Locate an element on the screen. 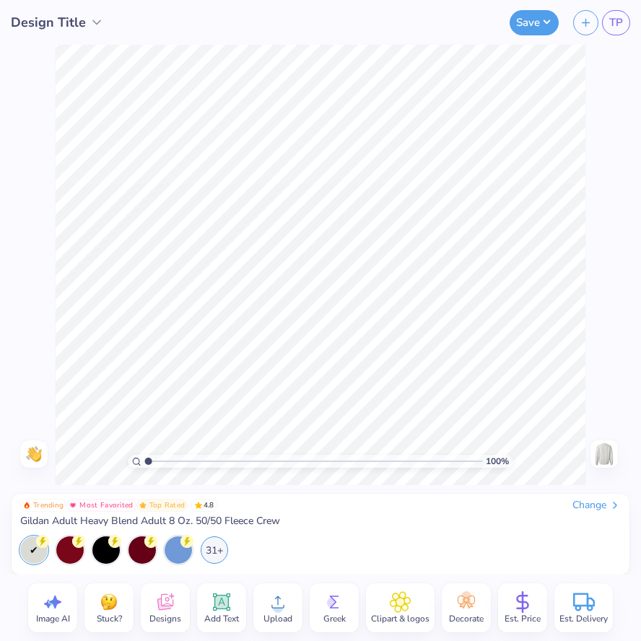  span: Most Favorited is located at coordinates (106, 505).